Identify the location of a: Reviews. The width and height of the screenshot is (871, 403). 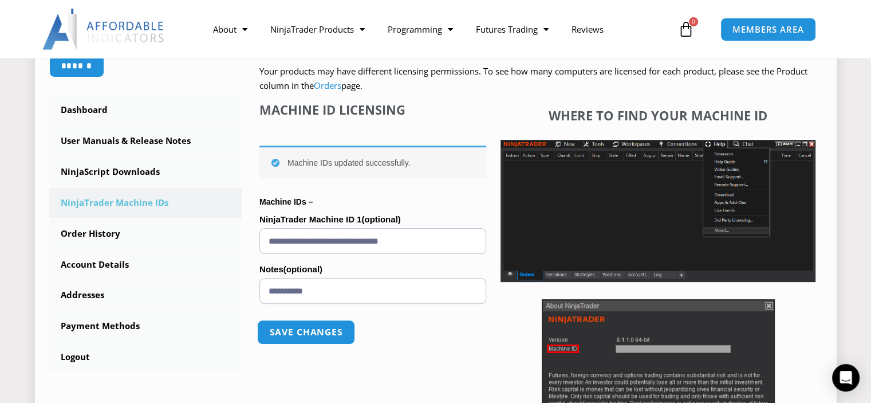
(588, 29).